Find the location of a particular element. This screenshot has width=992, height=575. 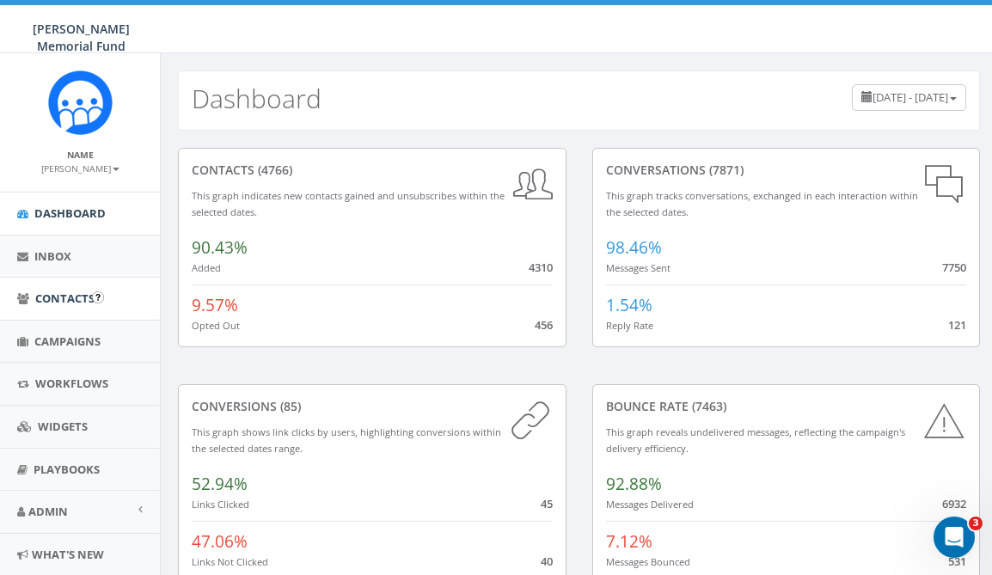

small: This graph indicates new contacts gained and unsubscribes within the selected dates. is located at coordinates (348, 204).